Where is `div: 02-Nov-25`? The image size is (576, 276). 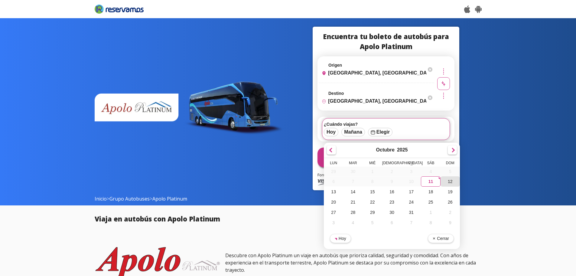 div: 02-Nov-25 is located at coordinates (450, 212).